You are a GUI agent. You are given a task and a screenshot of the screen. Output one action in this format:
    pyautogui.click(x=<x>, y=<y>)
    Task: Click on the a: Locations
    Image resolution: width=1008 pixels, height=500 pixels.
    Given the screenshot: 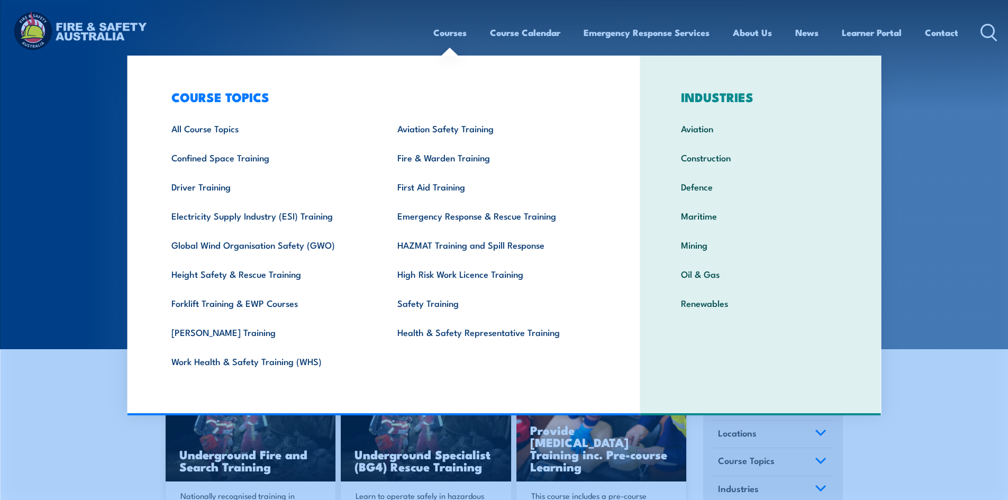 What is the action you would take?
    pyautogui.click(x=772, y=434)
    